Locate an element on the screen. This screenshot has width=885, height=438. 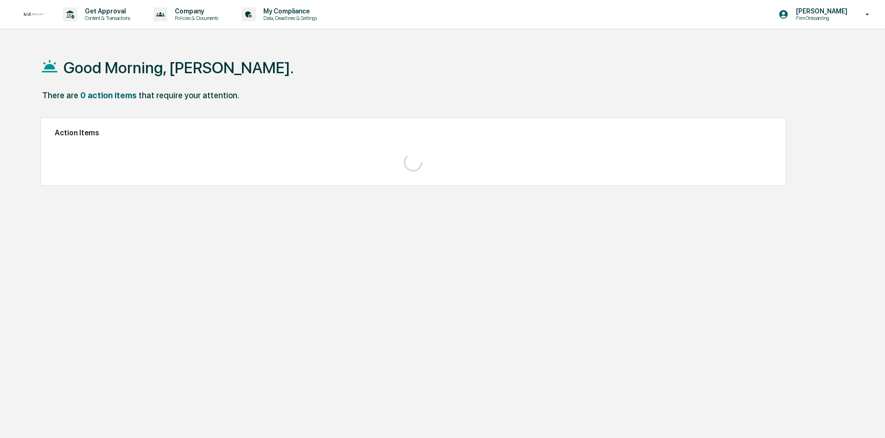
img: logo is located at coordinates (33, 14).